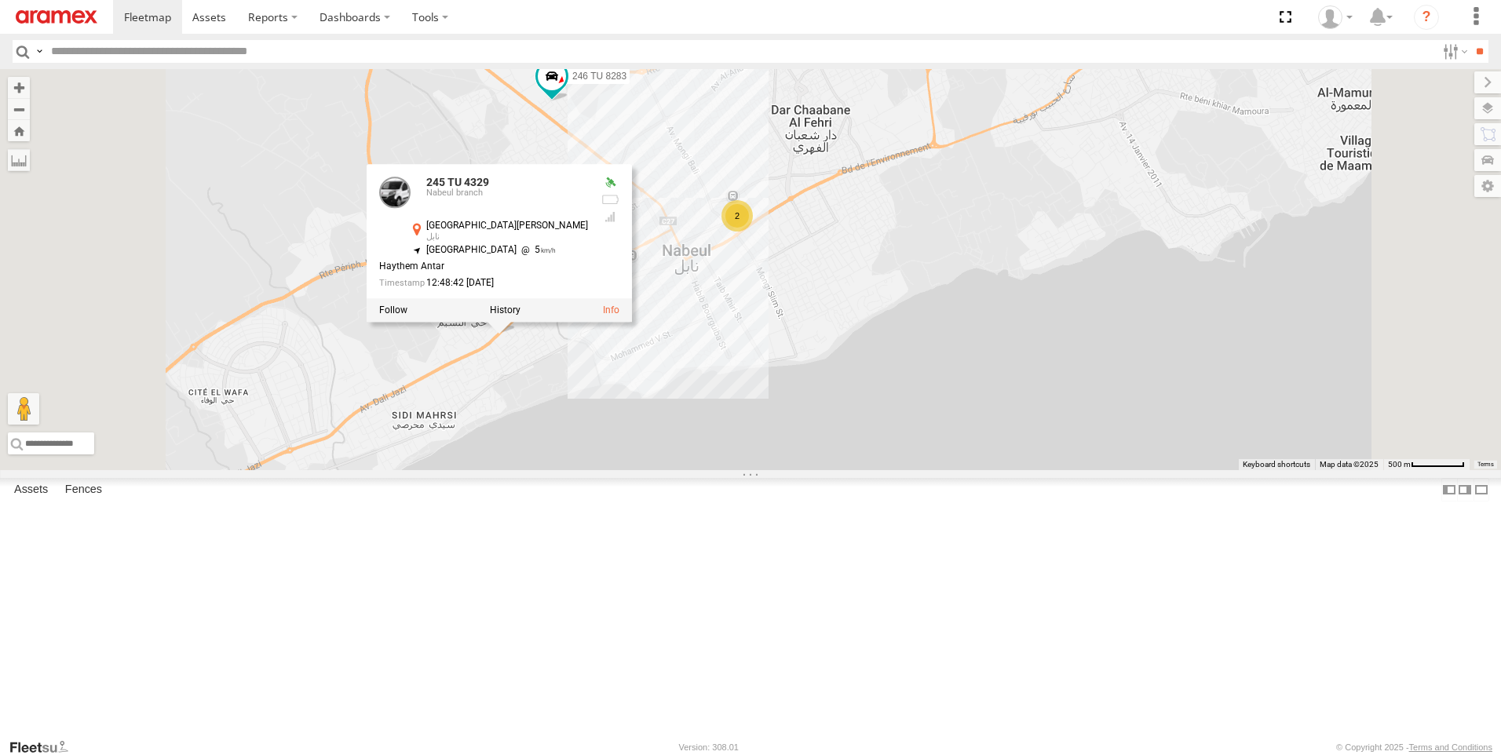 Image resolution: width=1501 pixels, height=755 pixels. What do you see at coordinates (1451, 747) in the screenshot?
I see `a: Terms and Conditions` at bounding box center [1451, 747].